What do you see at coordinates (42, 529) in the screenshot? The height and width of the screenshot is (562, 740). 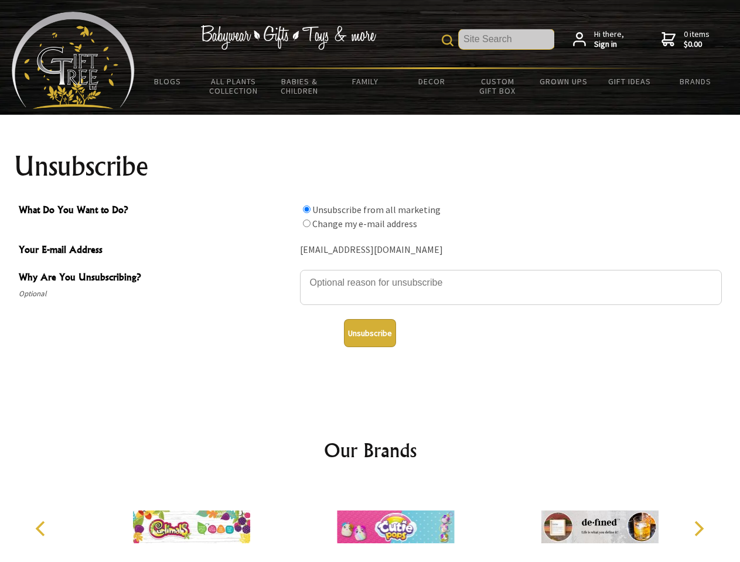 I see `button: Previous` at bounding box center [42, 529].